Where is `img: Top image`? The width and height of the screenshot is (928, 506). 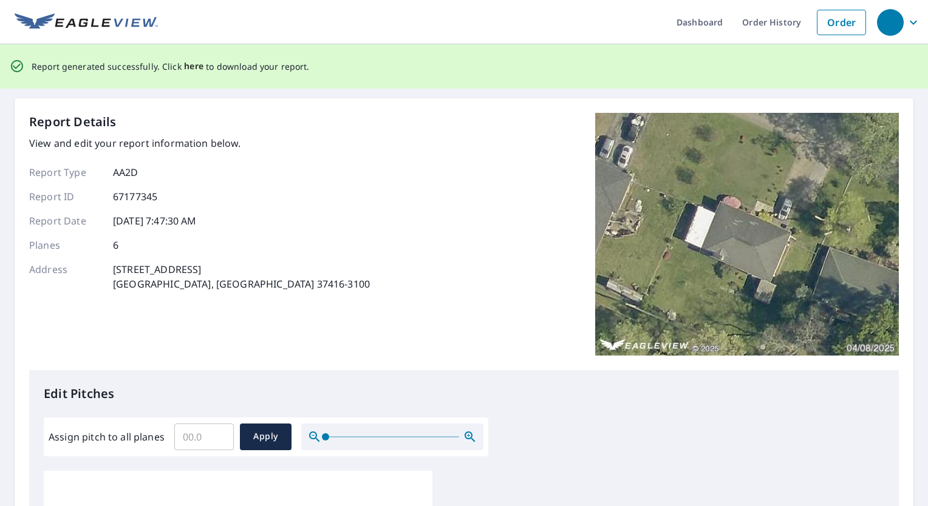
img: Top image is located at coordinates (747, 234).